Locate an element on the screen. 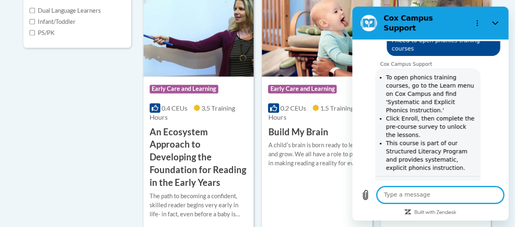 The width and height of the screenshot is (515, 227). label: Dual Language Learners is located at coordinates (65, 11).